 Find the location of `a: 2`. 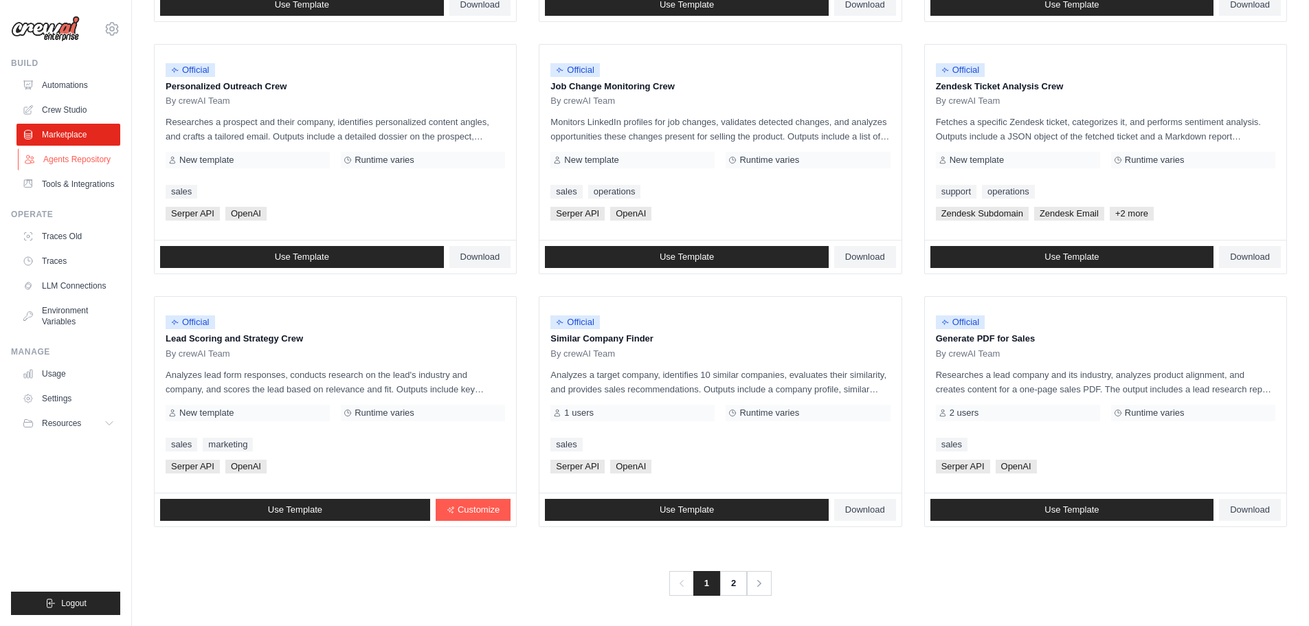

a: 2 is located at coordinates (733, 583).